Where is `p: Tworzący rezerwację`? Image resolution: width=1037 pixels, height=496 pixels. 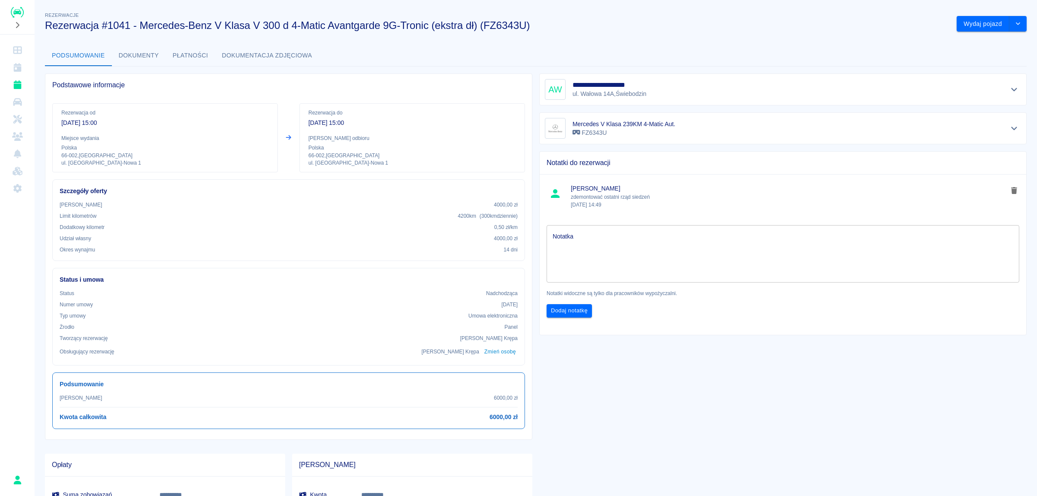
p: Tworzący rezerwację is located at coordinates (83, 338).